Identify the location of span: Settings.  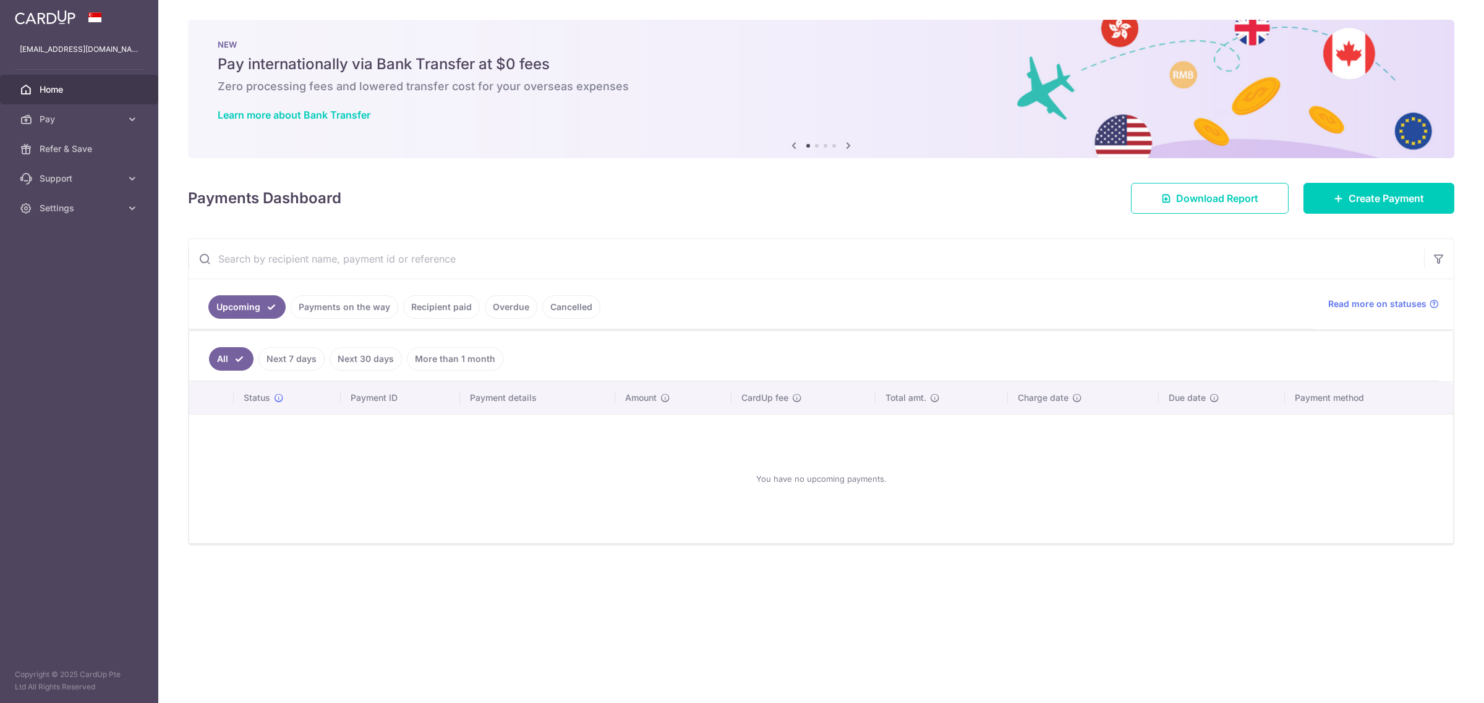
(80, 208).